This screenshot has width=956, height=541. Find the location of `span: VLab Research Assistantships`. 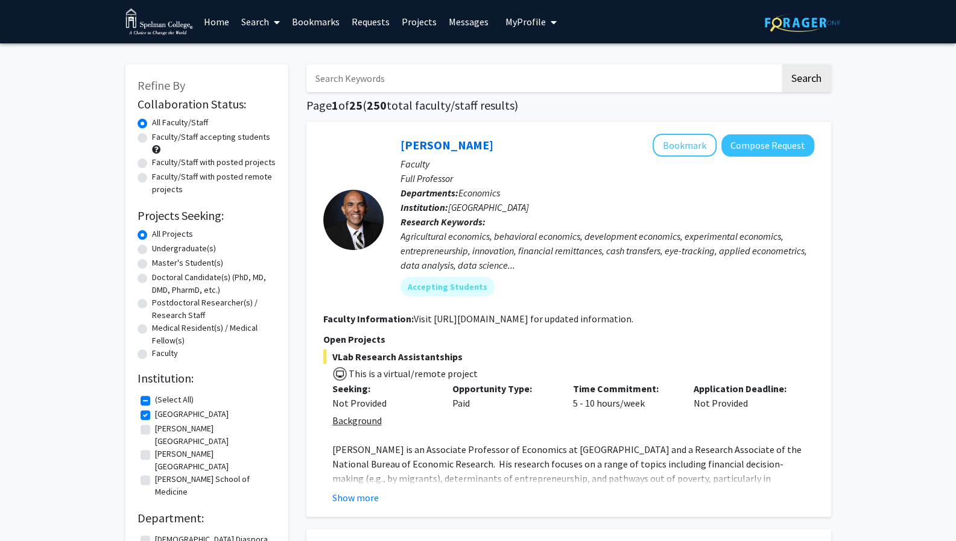

span: VLab Research Assistantships is located at coordinates (569, 357).